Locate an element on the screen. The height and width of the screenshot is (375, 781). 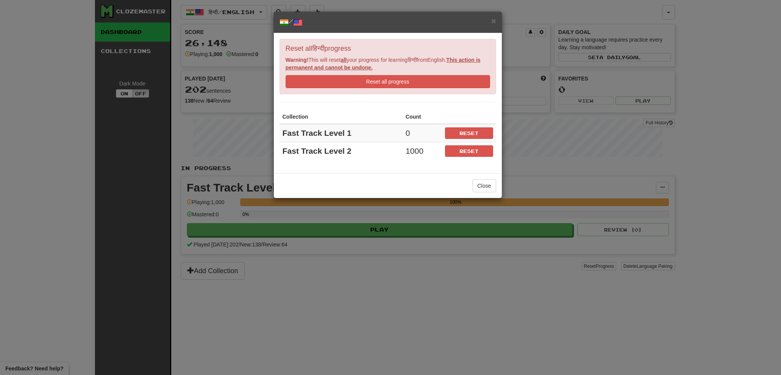
th: Count is located at coordinates (422, 117).